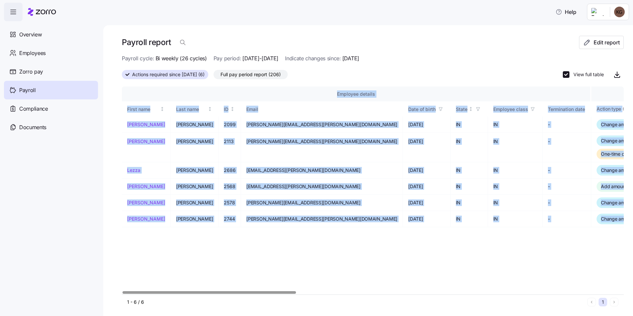  What do you see at coordinates (30, 34) in the screenshot?
I see `span: Overview` at bounding box center [30, 34].